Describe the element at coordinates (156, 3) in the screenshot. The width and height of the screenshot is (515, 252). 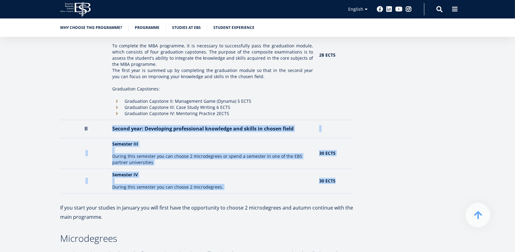
I see `span: Last Name` at that location.